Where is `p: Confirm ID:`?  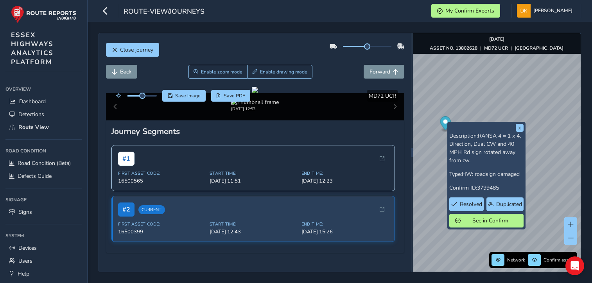
p: Confirm ID: is located at coordinates (487, 188).